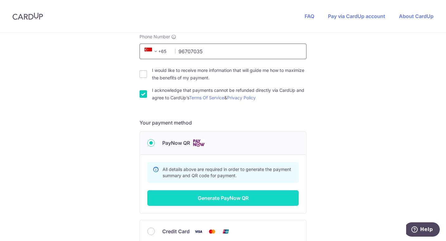 This screenshot has height=241, width=446. Describe the element at coordinates (356, 16) in the screenshot. I see `a: Pay via CardUp account` at that location.